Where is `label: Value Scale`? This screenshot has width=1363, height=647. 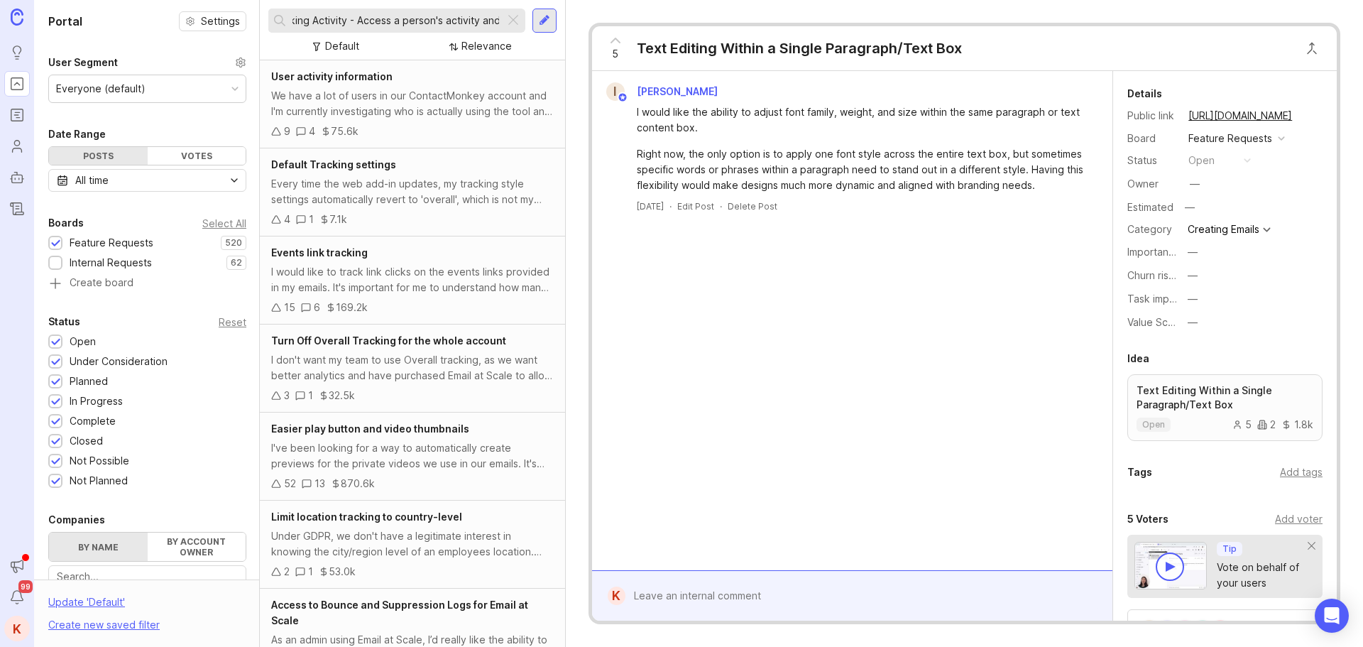 label: Value Scale is located at coordinates (1154, 322).